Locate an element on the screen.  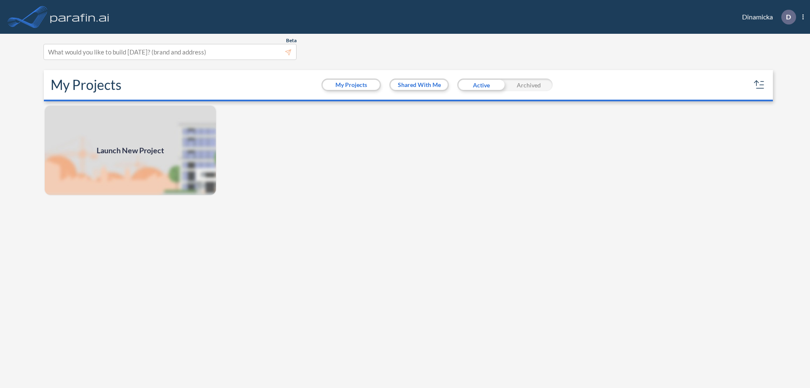
p: D is located at coordinates (789, 17).